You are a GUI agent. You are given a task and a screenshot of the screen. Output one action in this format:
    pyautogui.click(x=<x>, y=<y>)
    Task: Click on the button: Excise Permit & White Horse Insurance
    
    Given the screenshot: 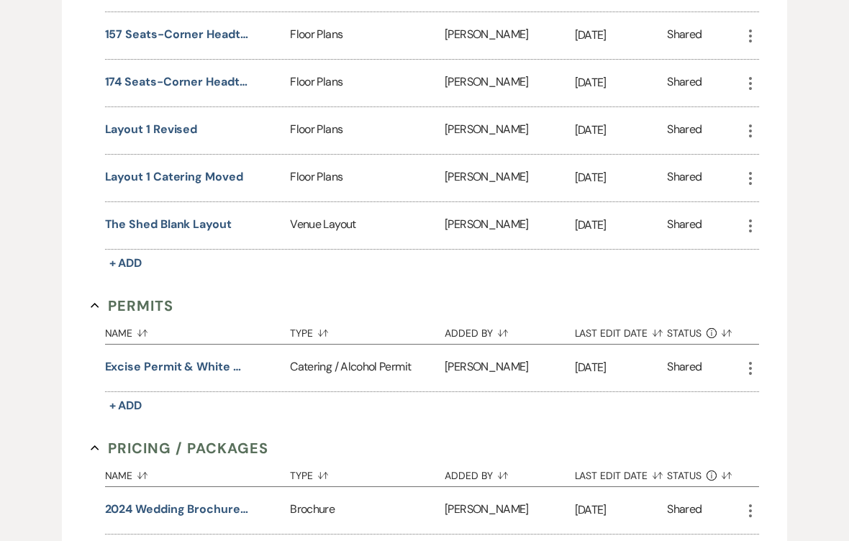 What is the action you would take?
    pyautogui.click(x=177, y=368)
    